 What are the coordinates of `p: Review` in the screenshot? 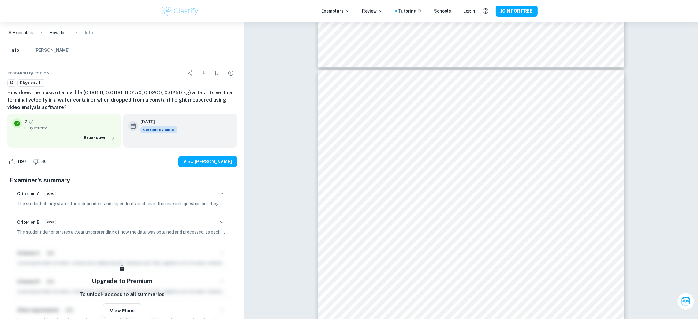 It's located at (372, 11).